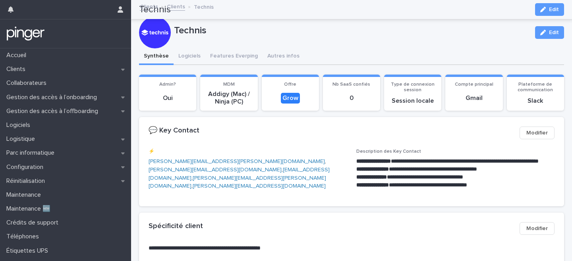  Describe the element at coordinates (553, 33) in the screenshot. I see `span: Edit` at that location.